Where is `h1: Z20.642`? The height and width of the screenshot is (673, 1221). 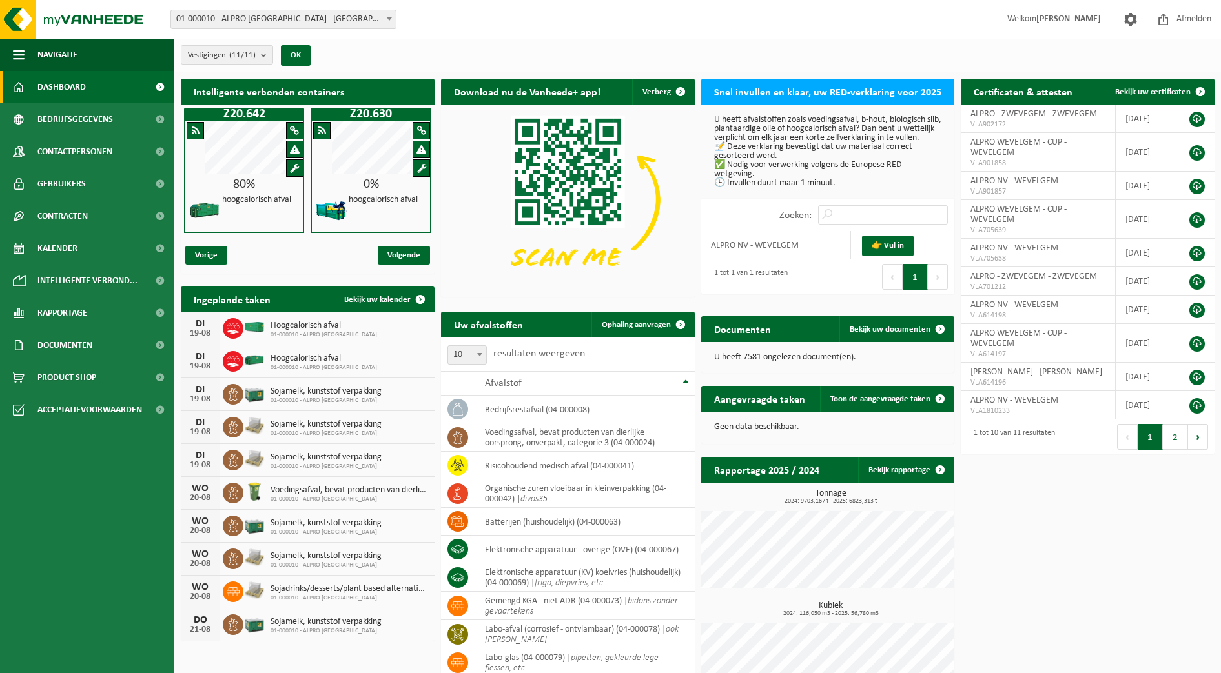
h1: Z20.642 is located at coordinates (244, 114).